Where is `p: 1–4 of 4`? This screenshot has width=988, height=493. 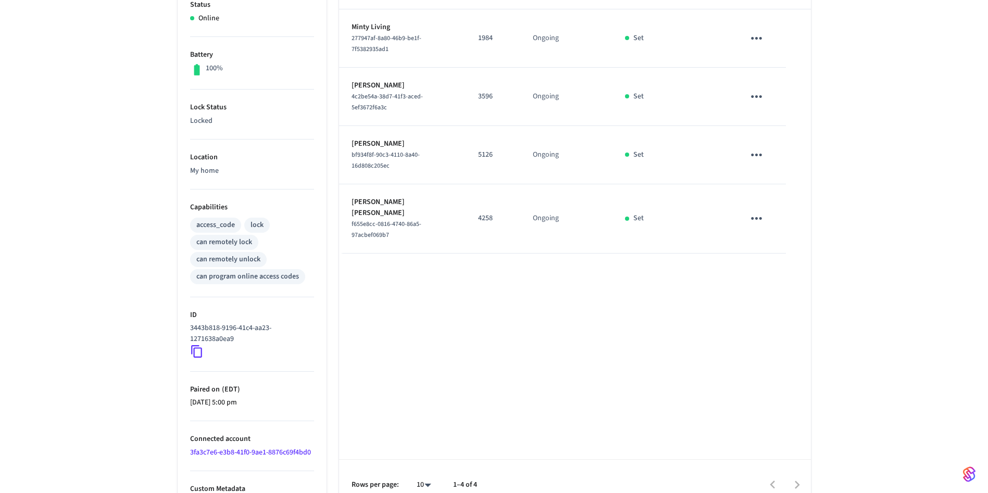 p: 1–4 of 4 is located at coordinates (465, 485).